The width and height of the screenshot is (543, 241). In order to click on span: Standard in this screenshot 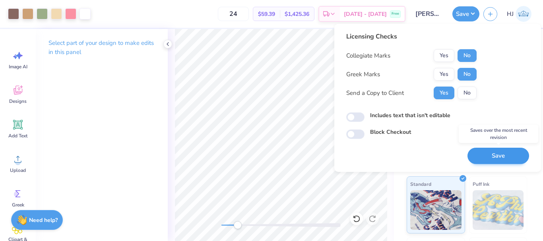, I will do `click(421, 184)`.